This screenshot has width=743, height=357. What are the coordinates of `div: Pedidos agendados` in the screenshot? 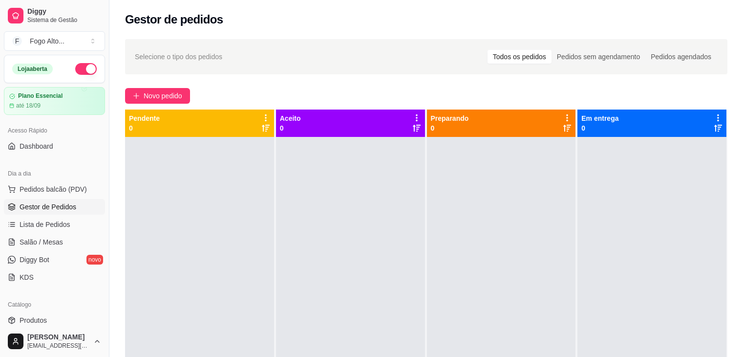 It's located at (681, 57).